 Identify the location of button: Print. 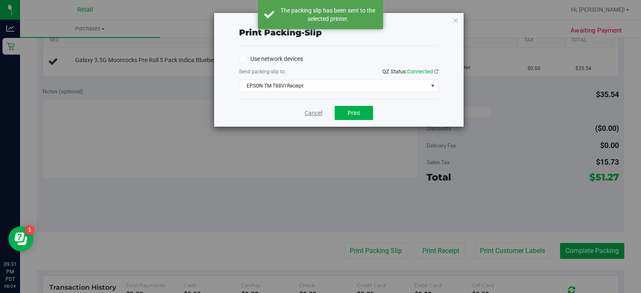
(354, 113).